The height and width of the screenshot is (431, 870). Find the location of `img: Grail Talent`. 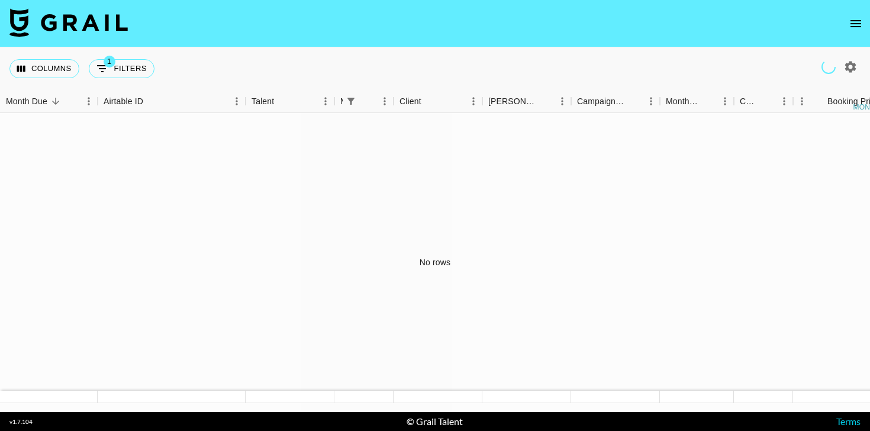

img: Grail Talent is located at coordinates (69, 22).